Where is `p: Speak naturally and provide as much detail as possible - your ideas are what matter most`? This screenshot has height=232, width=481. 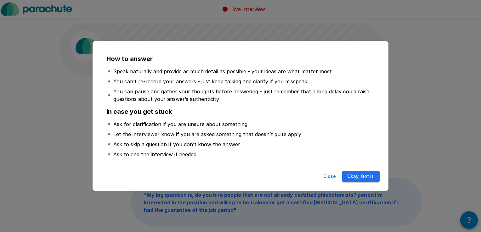 p: Speak naturally and provide as much detail as possible - your ideas are what matter most is located at coordinates (223, 71).